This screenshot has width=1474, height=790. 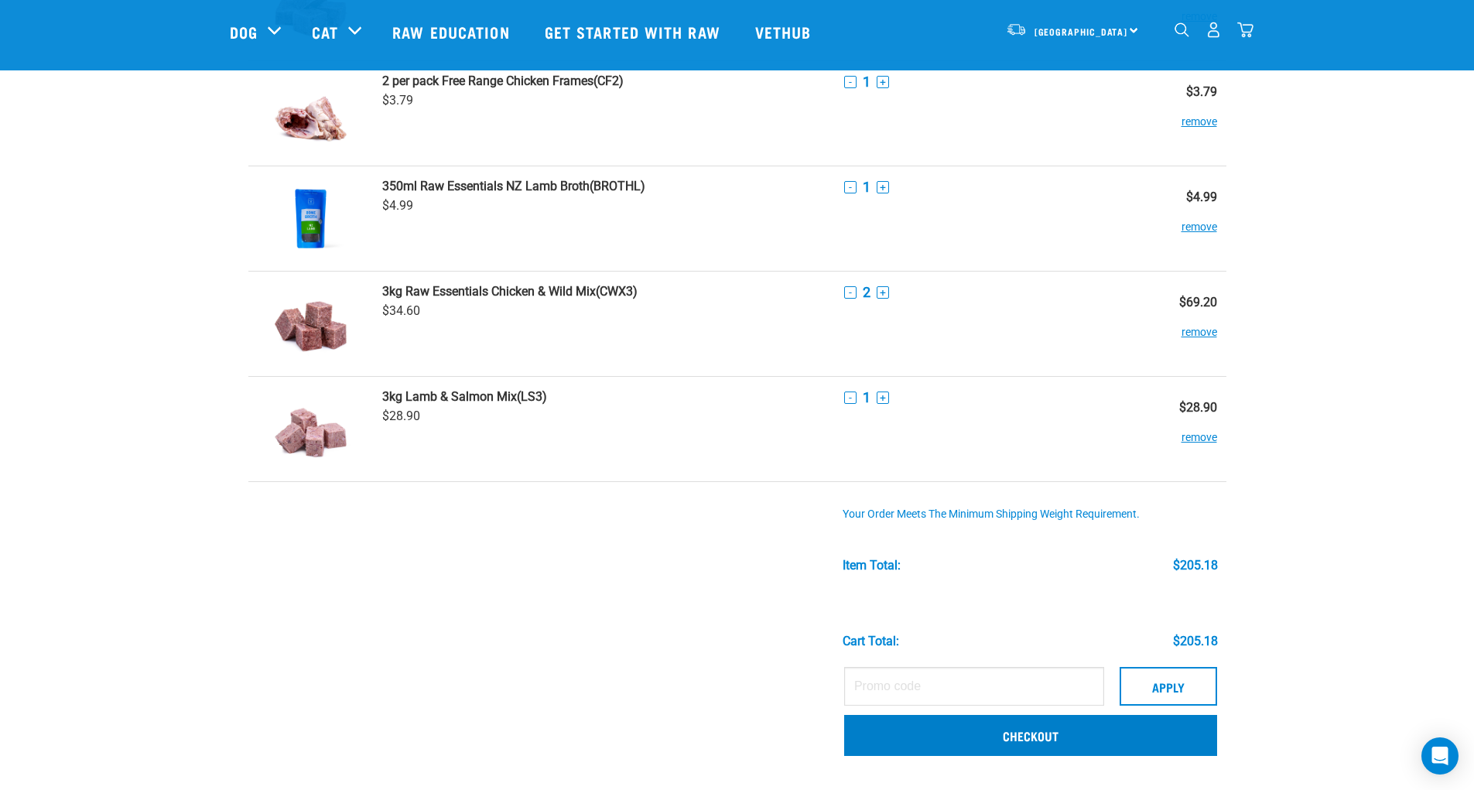 What do you see at coordinates (310, 113) in the screenshot?
I see `img: Free Range Chicken Frames` at bounding box center [310, 113].